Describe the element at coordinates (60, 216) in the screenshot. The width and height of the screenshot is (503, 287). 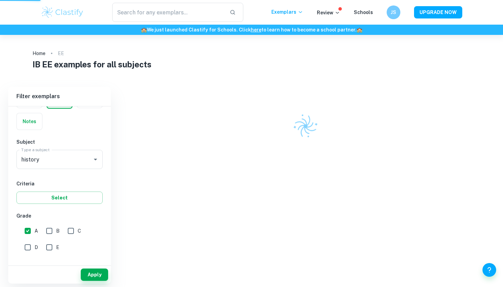
I see `h6: Grade` at that location.